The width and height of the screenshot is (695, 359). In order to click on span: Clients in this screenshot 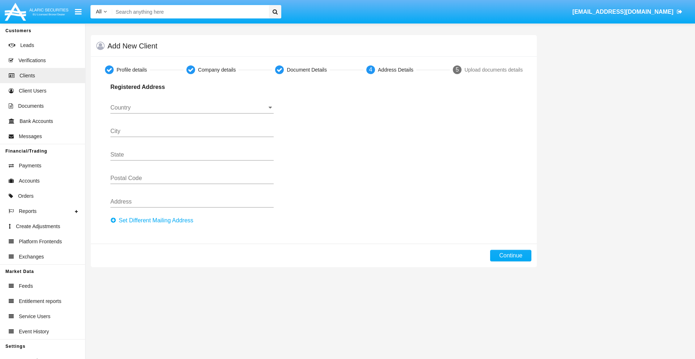, I will do `click(27, 76)`.